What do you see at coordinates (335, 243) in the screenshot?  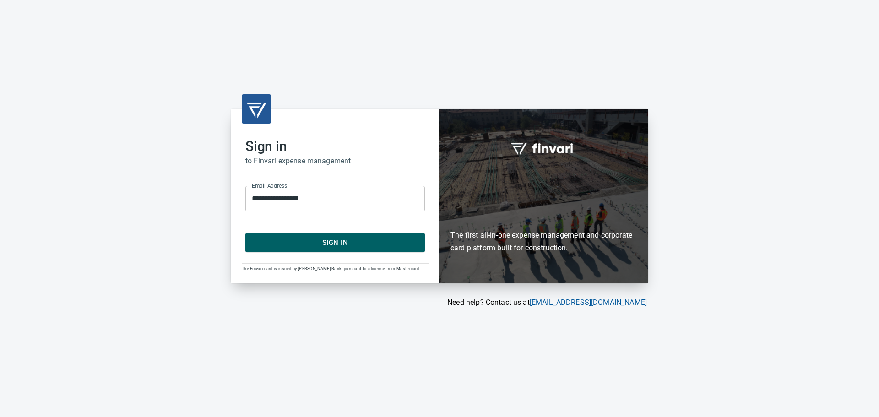 I see `span: Sign In` at bounding box center [335, 243].